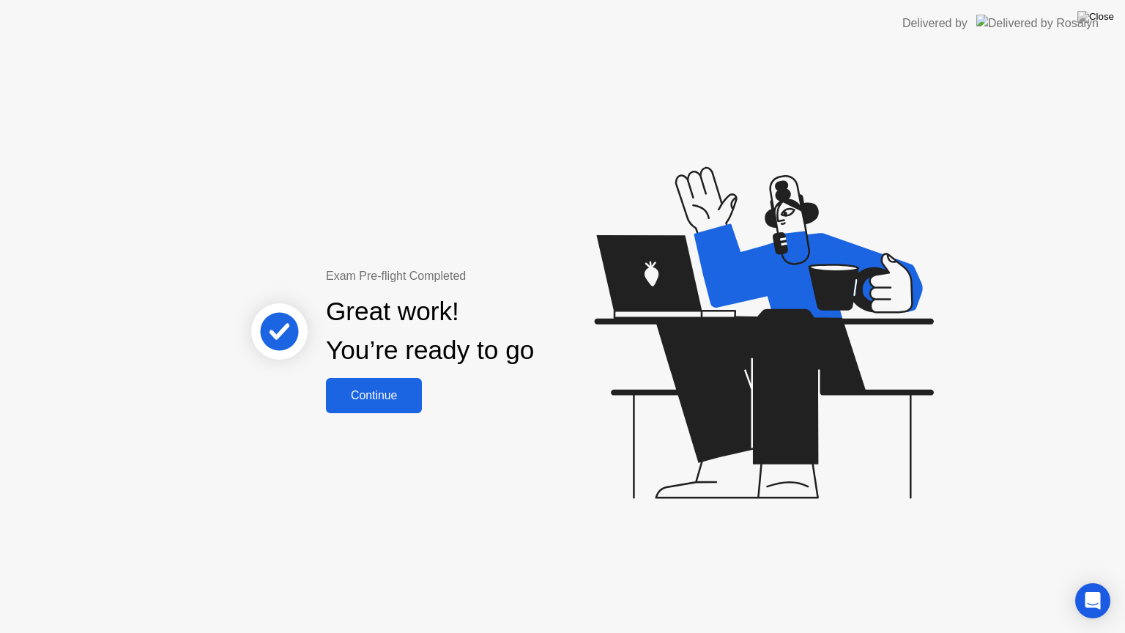 The image size is (1125, 633). I want to click on button: Continue, so click(374, 396).